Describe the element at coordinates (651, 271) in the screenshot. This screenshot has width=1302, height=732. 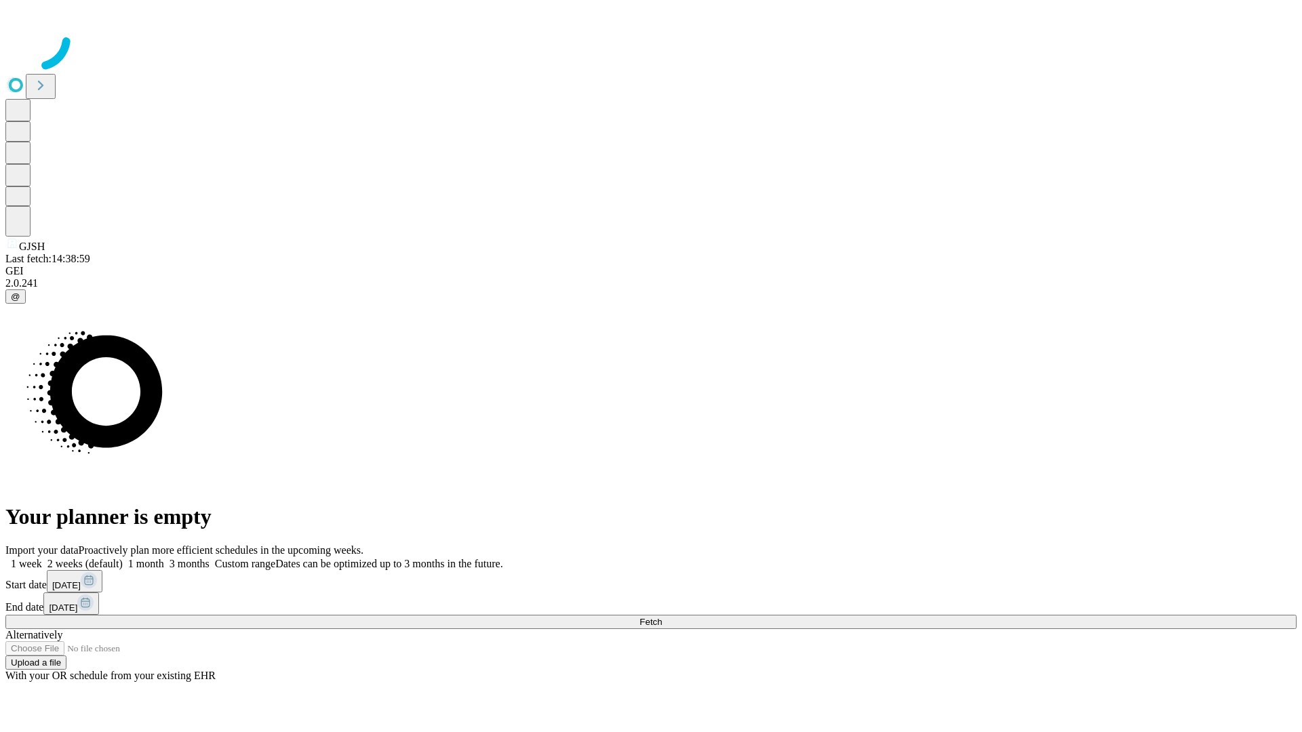
I see `div: GEI` at that location.